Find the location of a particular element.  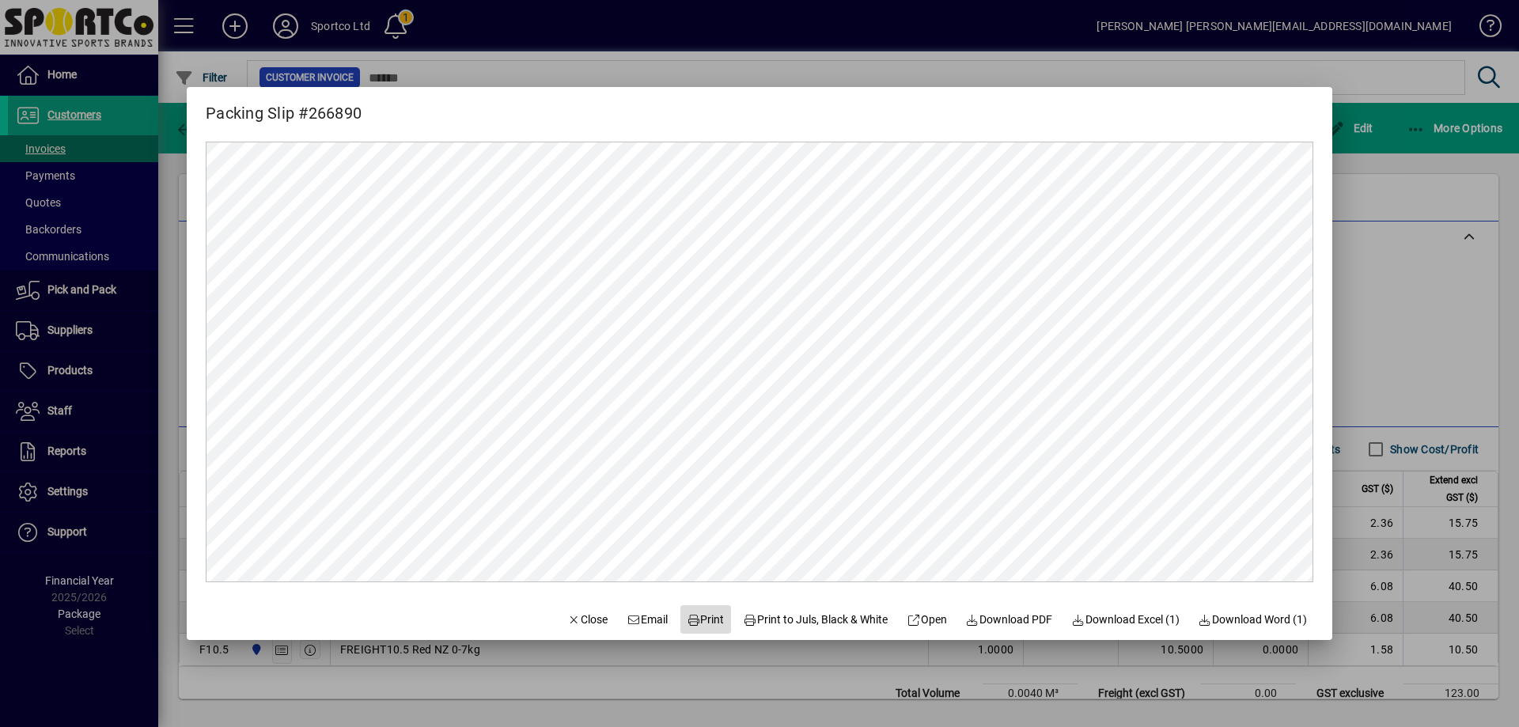

button: Download Word (1) is located at coordinates (1253, 619).